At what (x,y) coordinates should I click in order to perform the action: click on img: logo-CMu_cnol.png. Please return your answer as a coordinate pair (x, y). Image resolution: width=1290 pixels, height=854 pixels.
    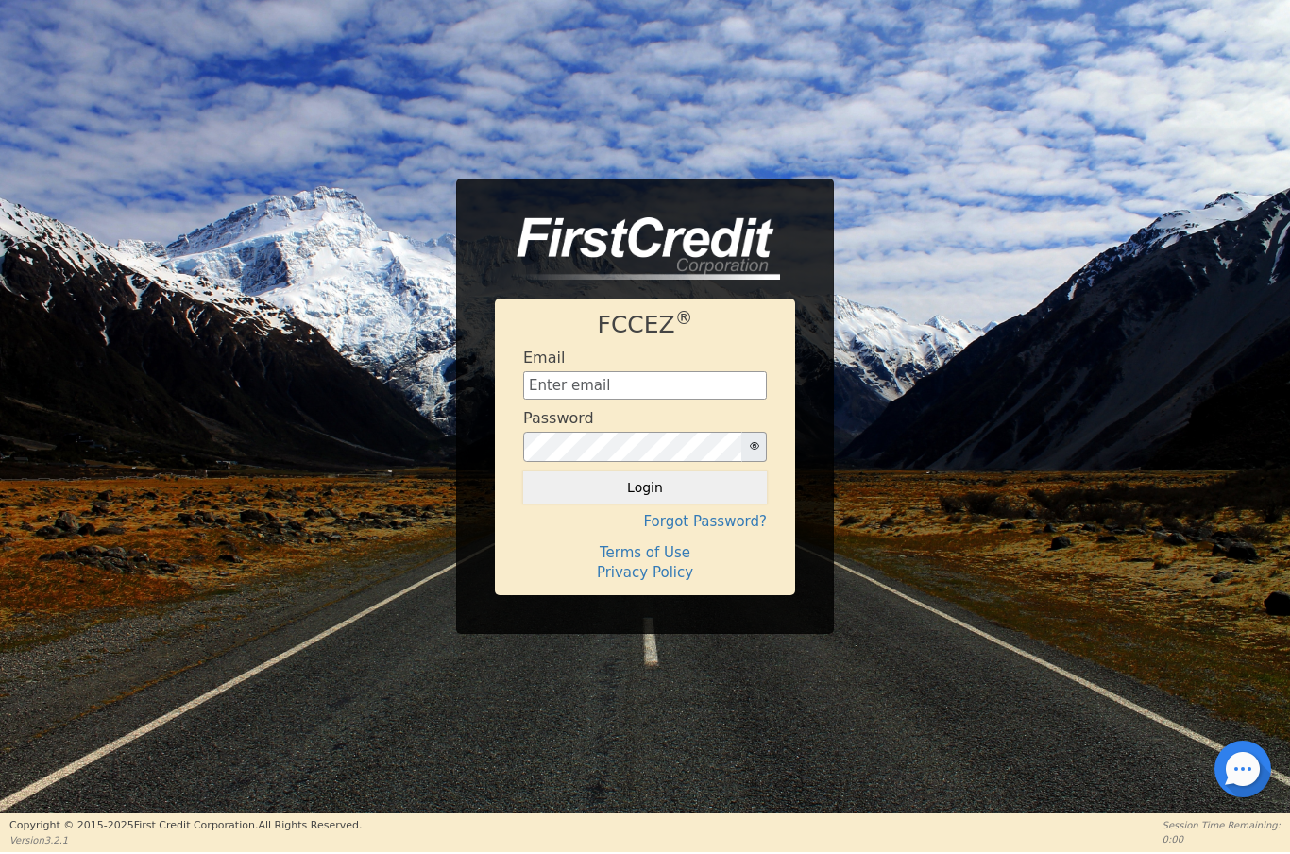
    Looking at the image, I should click on (637, 248).